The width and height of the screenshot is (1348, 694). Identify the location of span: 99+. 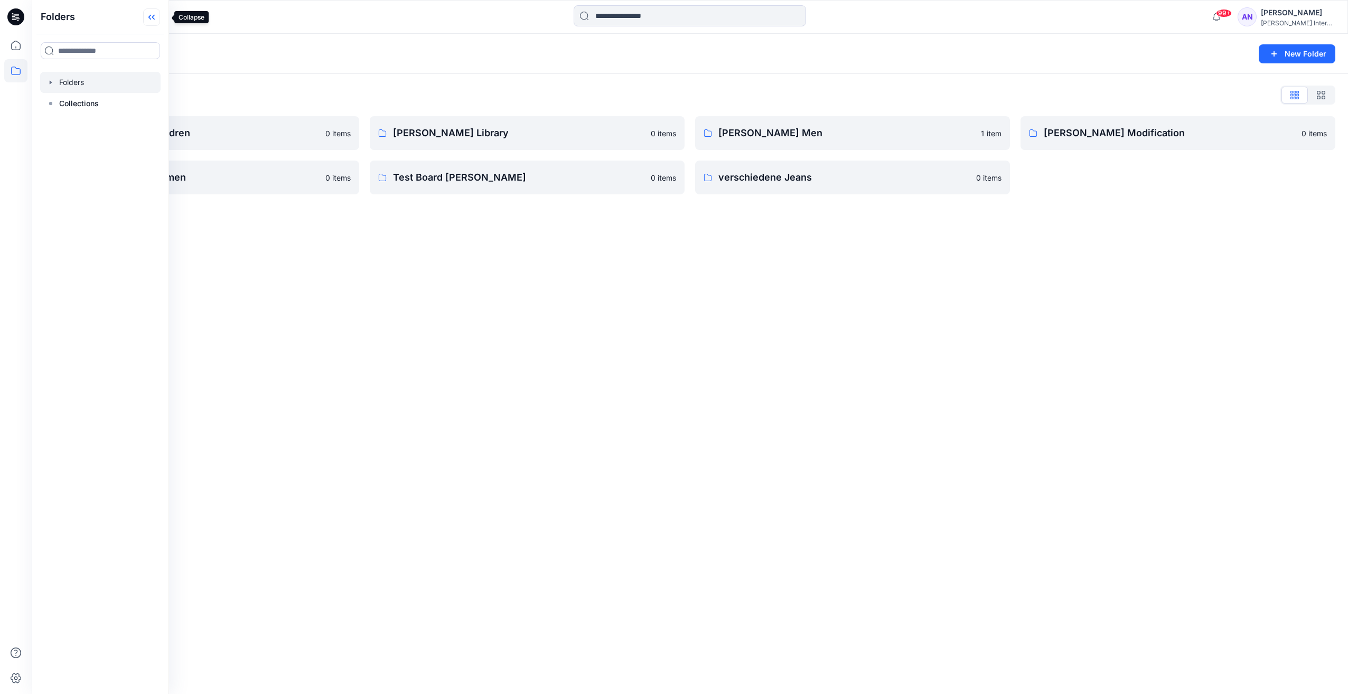
(1223, 13).